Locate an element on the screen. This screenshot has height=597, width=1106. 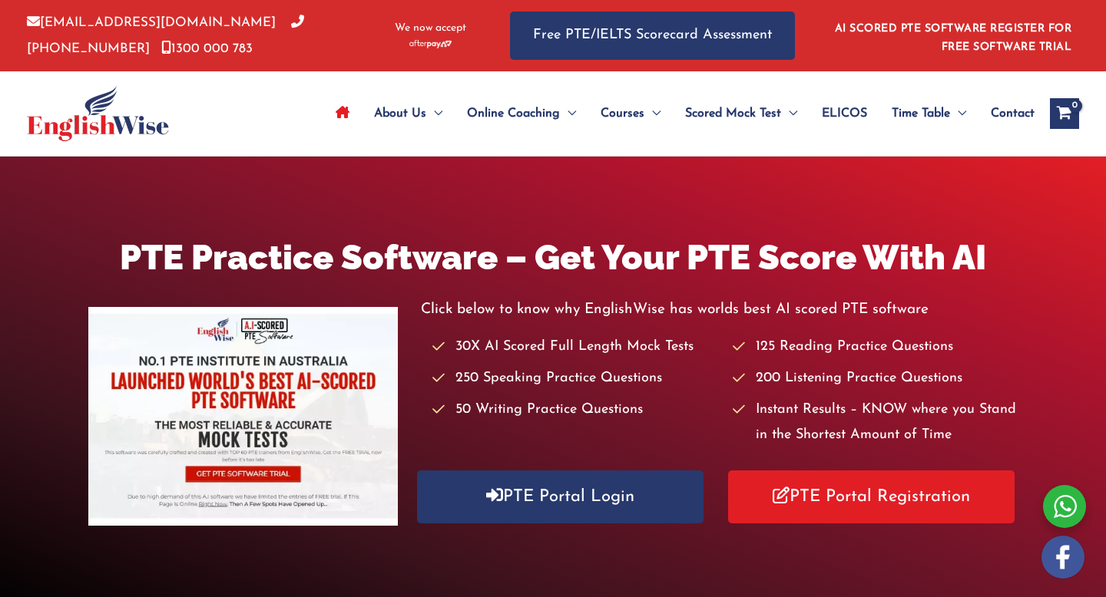
a: 1300 000 783 is located at coordinates (207, 48).